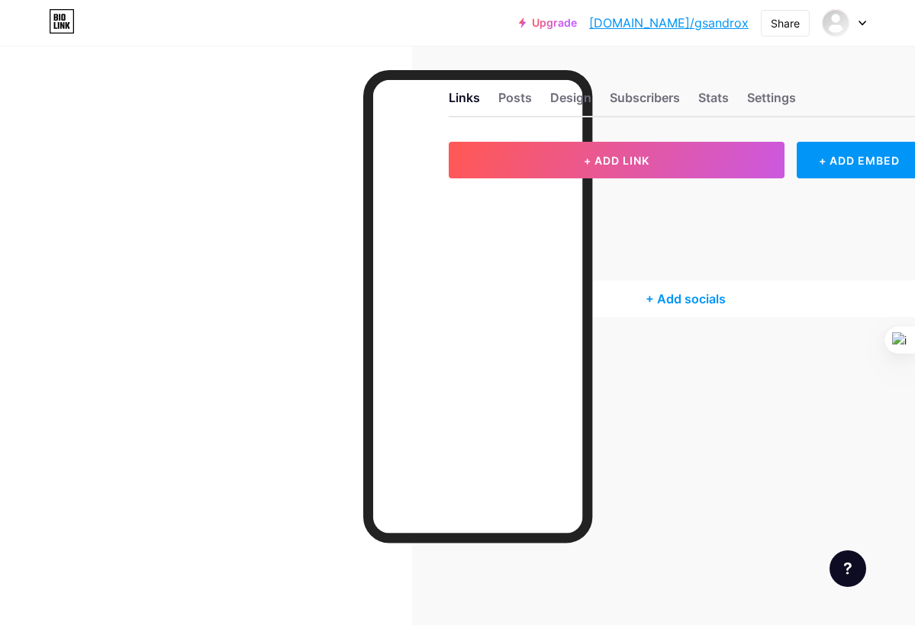 Image resolution: width=915 pixels, height=625 pixels. Describe the element at coordinates (616, 160) in the screenshot. I see `button: + ADD LINK` at that location.